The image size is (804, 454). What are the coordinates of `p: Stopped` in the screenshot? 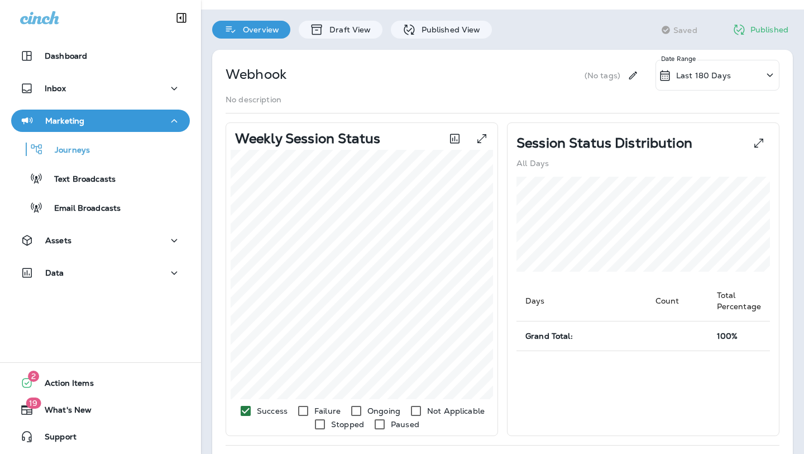 It's located at (347, 424).